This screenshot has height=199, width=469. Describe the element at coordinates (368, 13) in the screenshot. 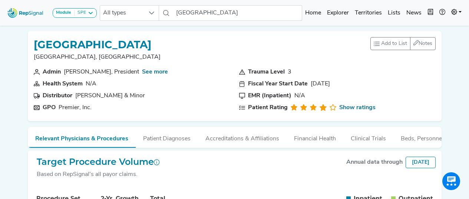

I see `a: Territories` at that location.